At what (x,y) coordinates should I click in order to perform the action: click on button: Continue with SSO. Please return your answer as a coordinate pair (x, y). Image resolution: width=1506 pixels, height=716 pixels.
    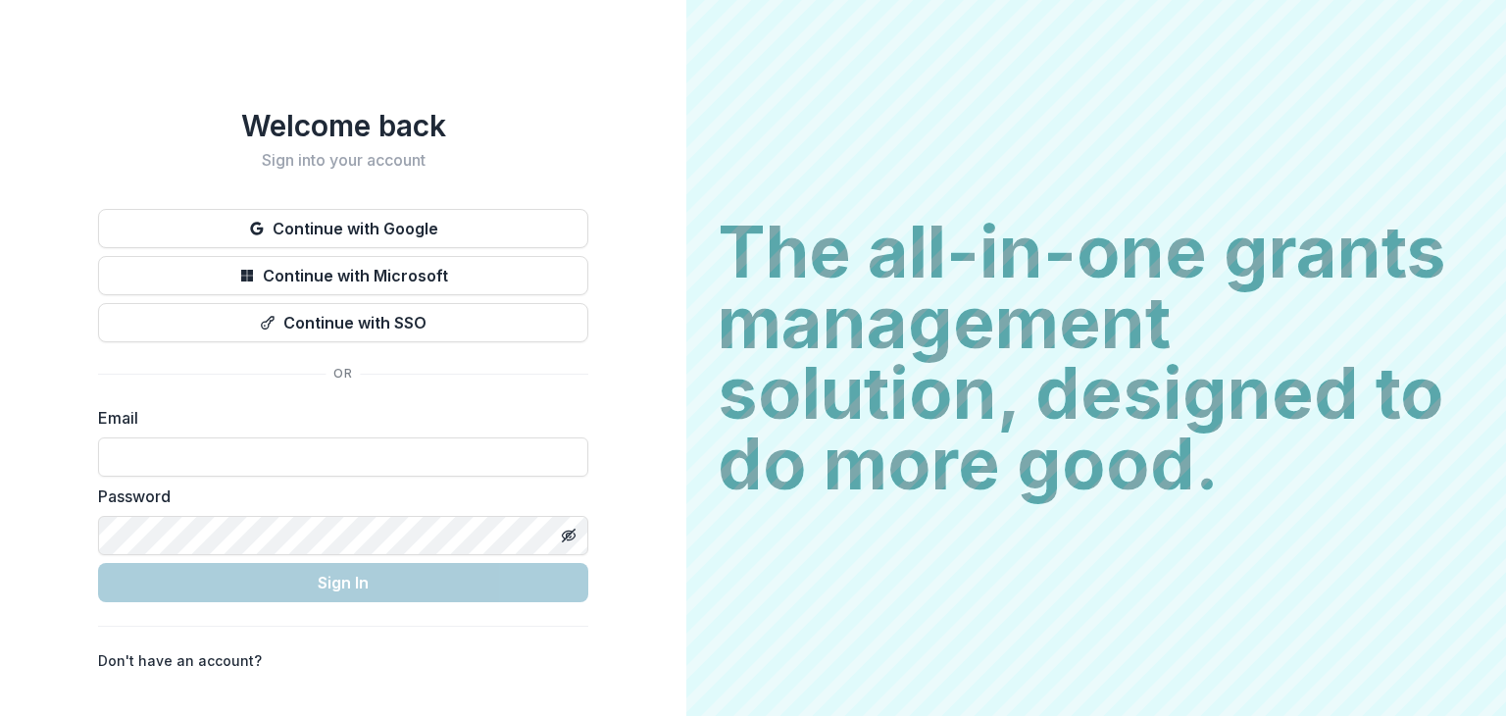
    Looking at the image, I should click on (343, 322).